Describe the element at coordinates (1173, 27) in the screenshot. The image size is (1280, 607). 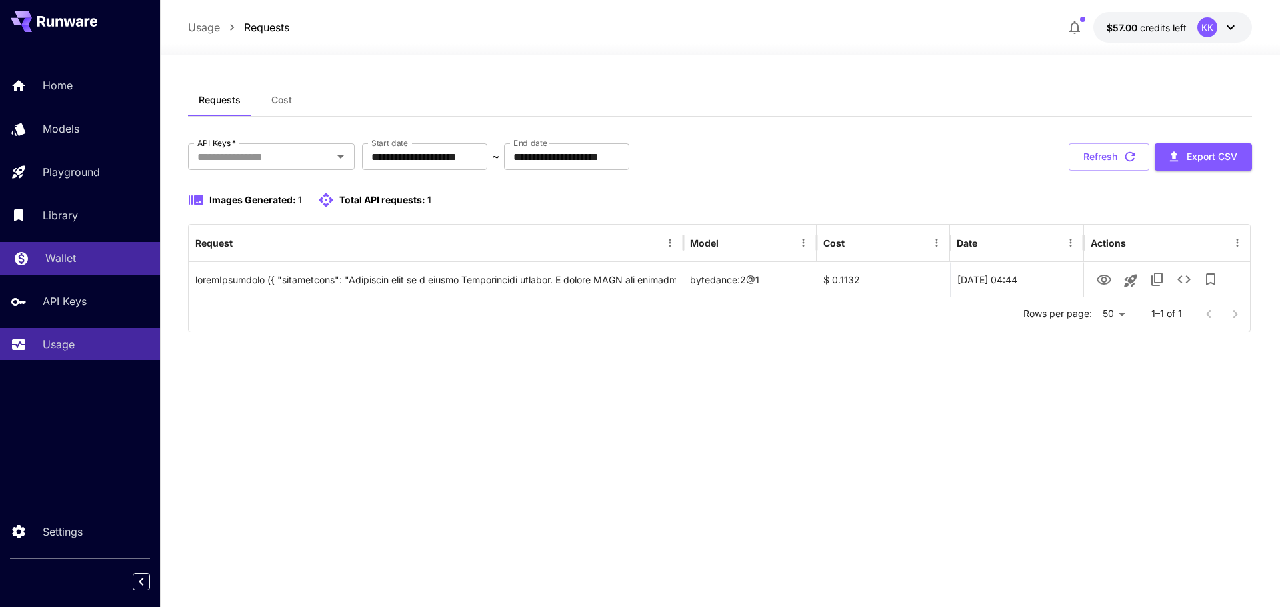
I see `button: $56.9994KK` at that location.